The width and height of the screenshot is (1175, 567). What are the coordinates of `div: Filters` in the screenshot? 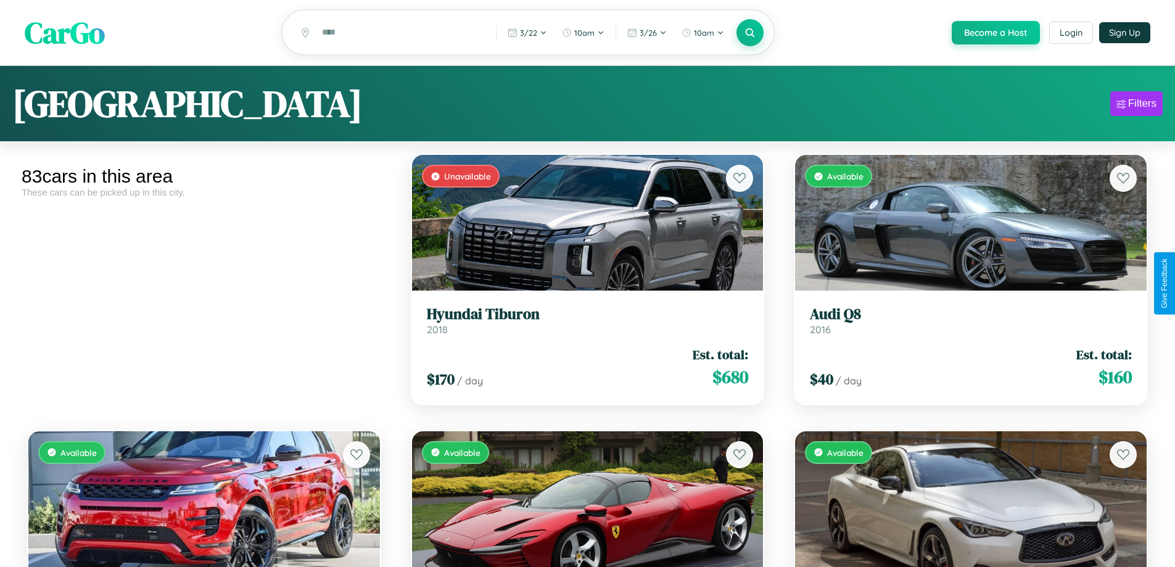 It's located at (1142, 104).